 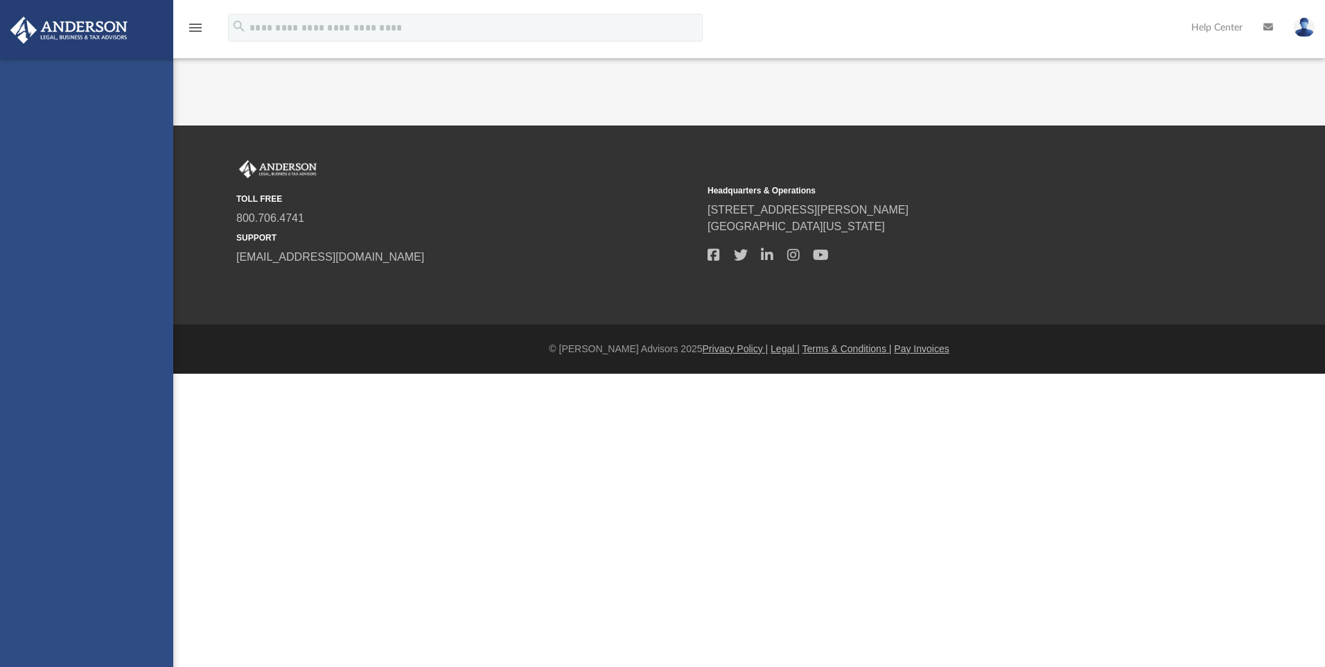 I want to click on a: menu, so click(x=195, y=31).